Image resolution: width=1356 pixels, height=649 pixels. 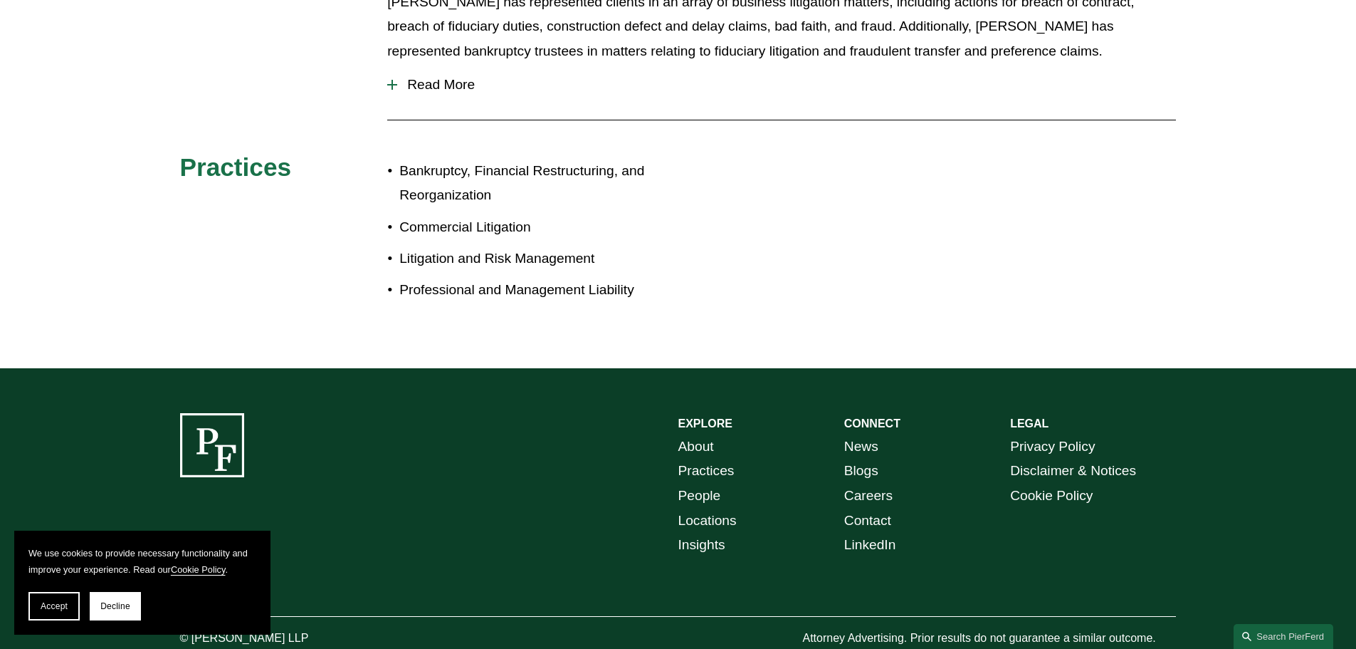 What do you see at coordinates (702, 545) in the screenshot?
I see `a: Insights` at bounding box center [702, 545].